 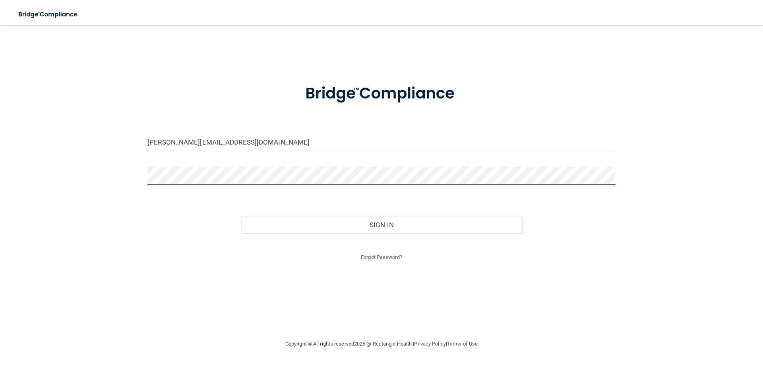 I want to click on a: Terms of Use, so click(x=462, y=344).